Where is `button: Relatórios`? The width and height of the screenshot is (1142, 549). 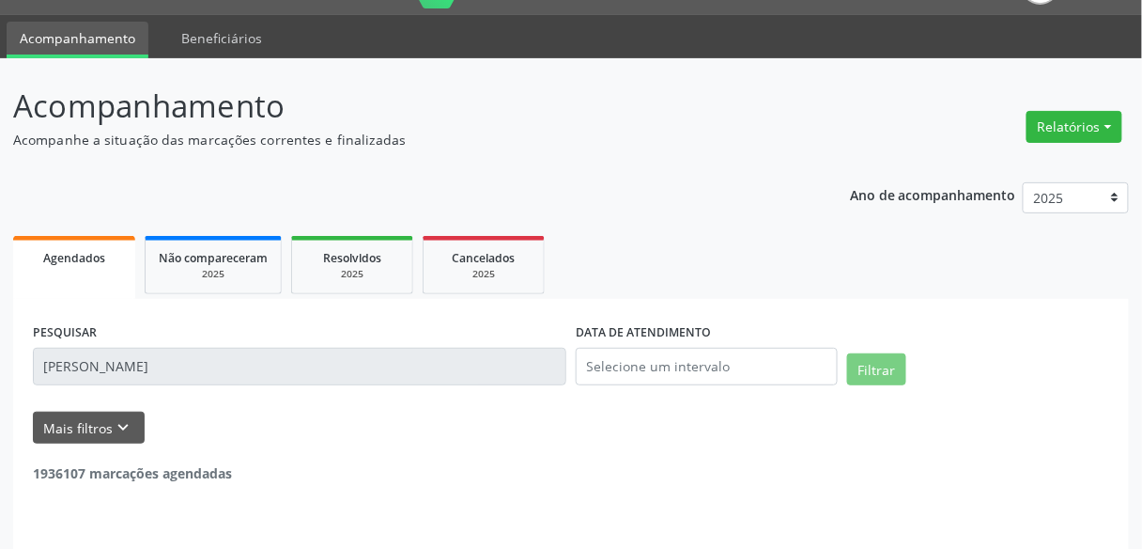
button: Relatórios is located at coordinates (1075, 127).